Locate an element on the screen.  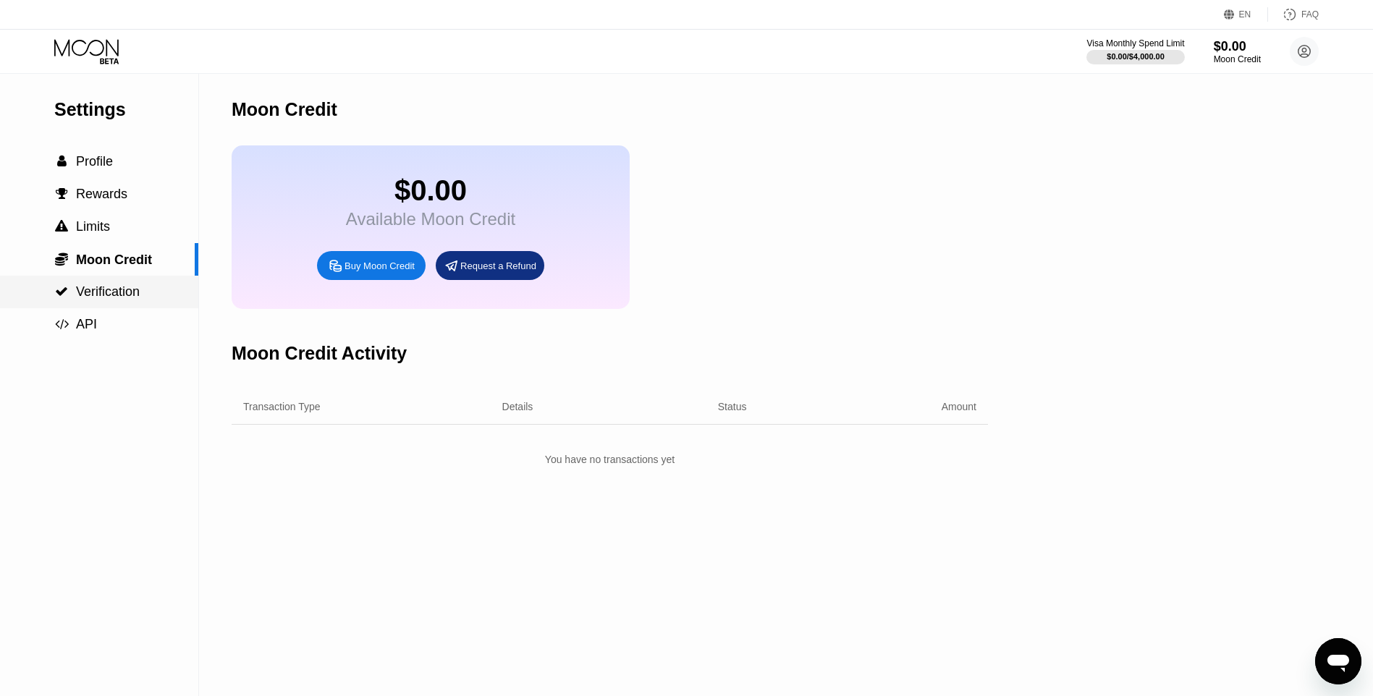
div: Moon Credit Activity is located at coordinates (319, 353).